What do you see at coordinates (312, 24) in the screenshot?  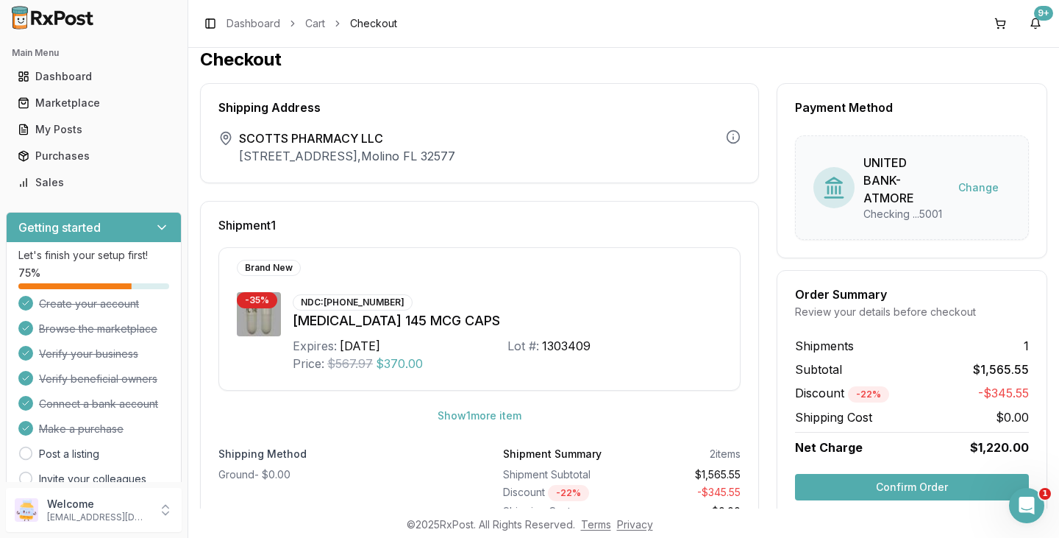 I see `nav: breadcrumb` at bounding box center [312, 24].